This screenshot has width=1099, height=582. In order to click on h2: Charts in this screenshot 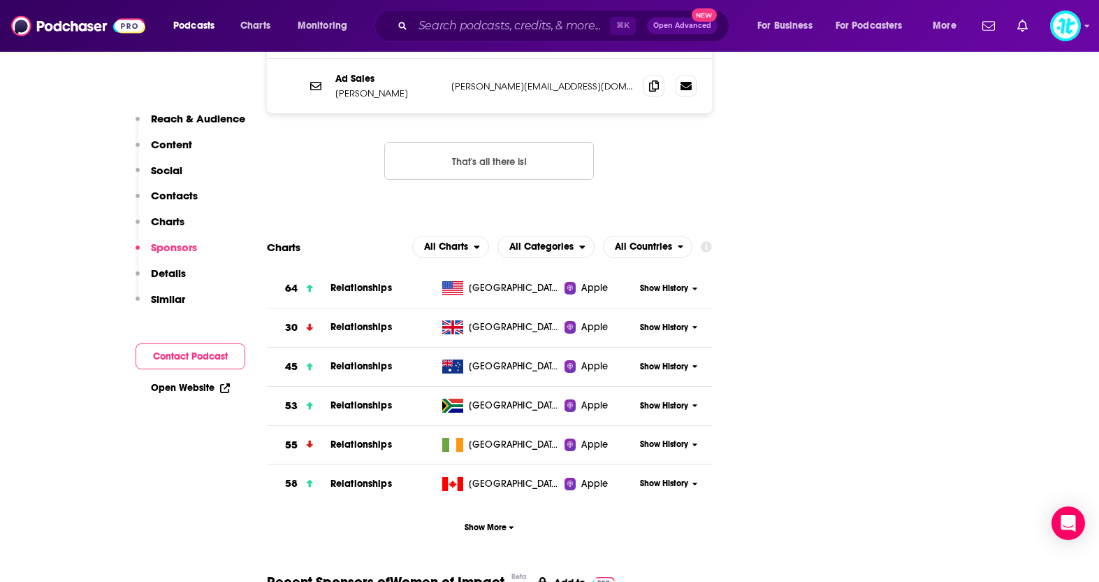, I will do `click(284, 247)`.